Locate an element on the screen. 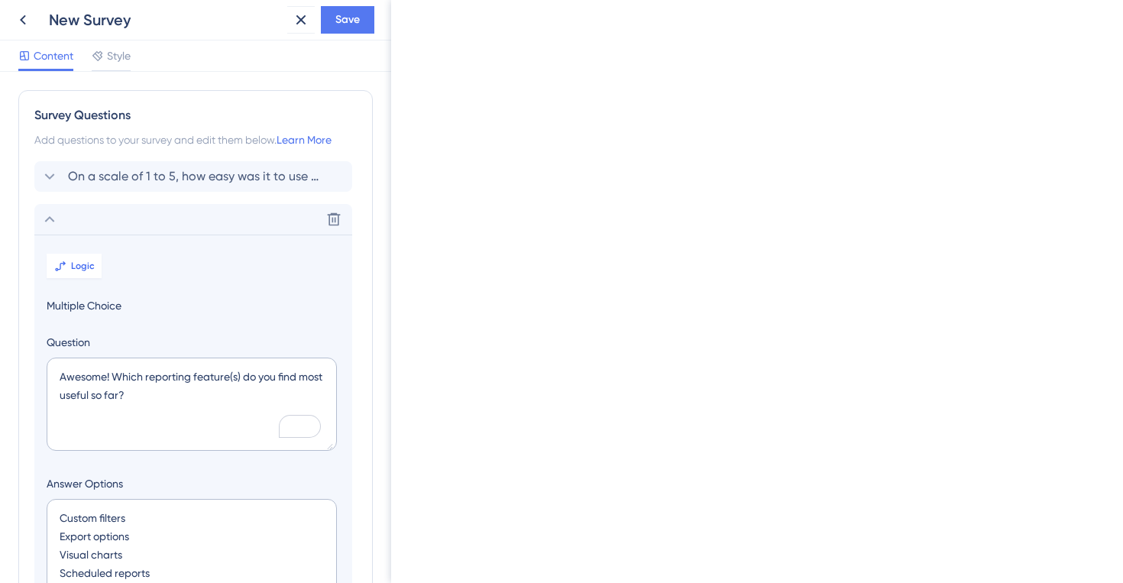 This screenshot has height=583, width=1123. span: Logic is located at coordinates (83, 266).